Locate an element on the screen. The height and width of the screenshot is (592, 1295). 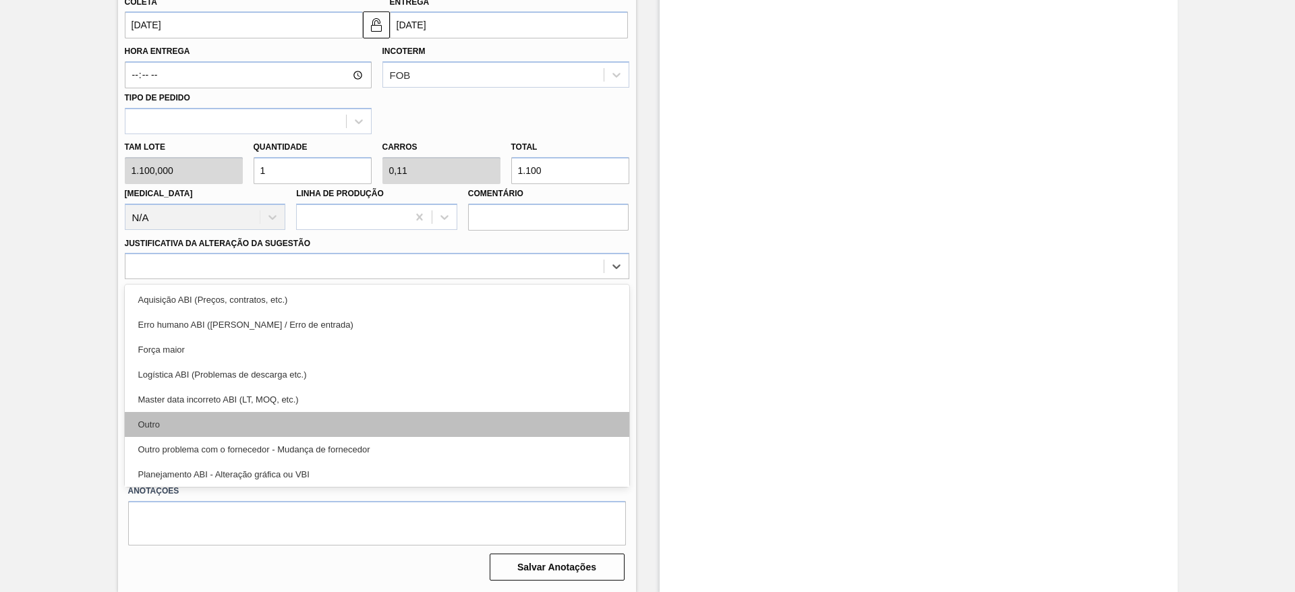
label: Anotações is located at coordinates (377, 491).